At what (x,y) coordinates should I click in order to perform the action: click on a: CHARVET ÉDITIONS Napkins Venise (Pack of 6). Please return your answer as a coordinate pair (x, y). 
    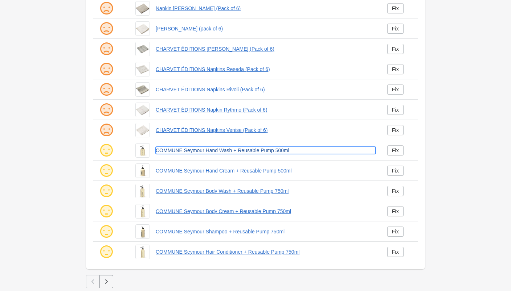
    Looking at the image, I should click on (266, 130).